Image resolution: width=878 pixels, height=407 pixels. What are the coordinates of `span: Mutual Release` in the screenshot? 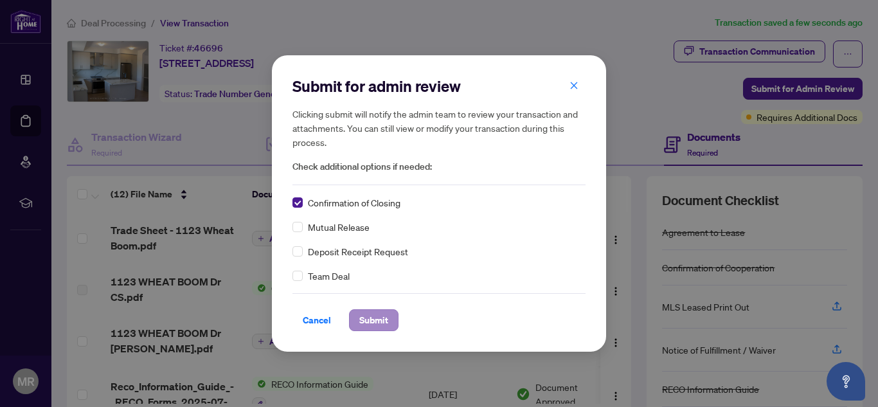 It's located at (339, 227).